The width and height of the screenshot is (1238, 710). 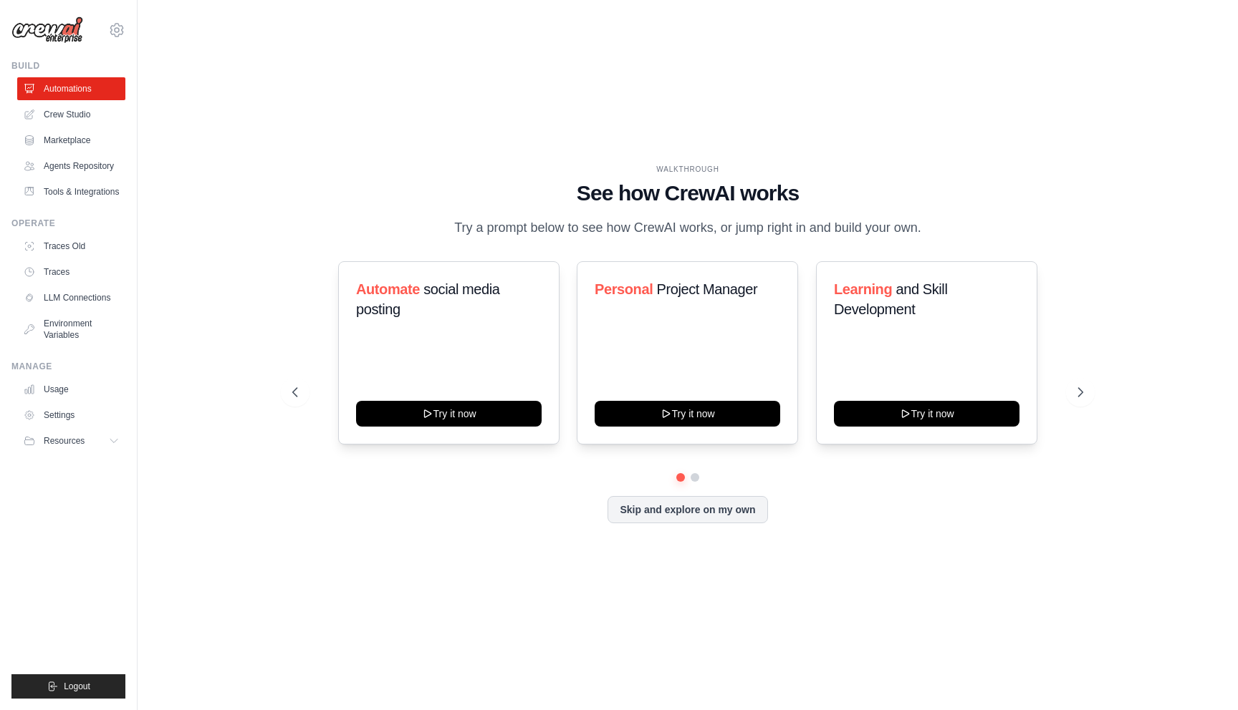 I want to click on span: Logout, so click(x=77, y=687).